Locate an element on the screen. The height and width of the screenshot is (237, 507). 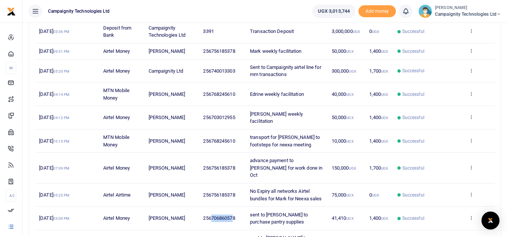
span: 40,000 is located at coordinates (342, 94).